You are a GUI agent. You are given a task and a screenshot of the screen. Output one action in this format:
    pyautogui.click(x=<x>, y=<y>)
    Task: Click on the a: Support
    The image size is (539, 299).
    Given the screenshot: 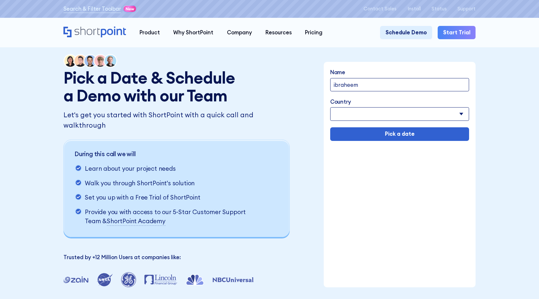 What is the action you would take?
    pyautogui.click(x=467, y=9)
    